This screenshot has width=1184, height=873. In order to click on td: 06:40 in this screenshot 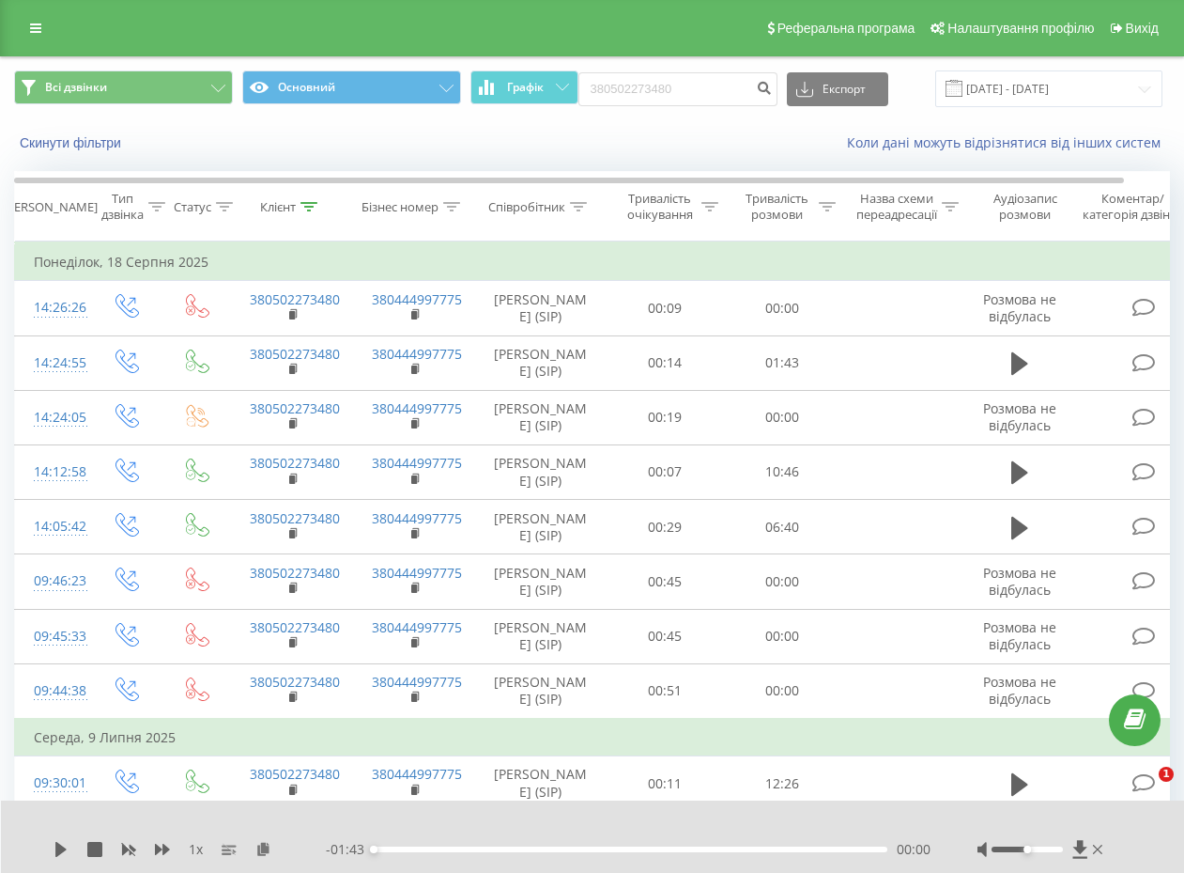, I will do `click(782, 527)`.